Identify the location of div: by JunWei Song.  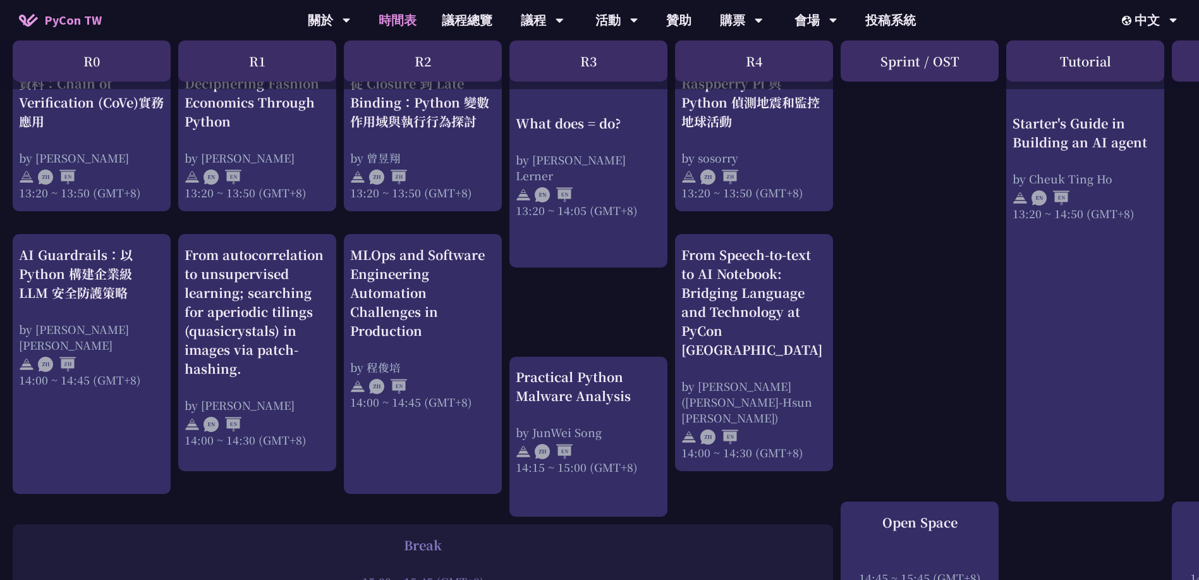
(588, 432).